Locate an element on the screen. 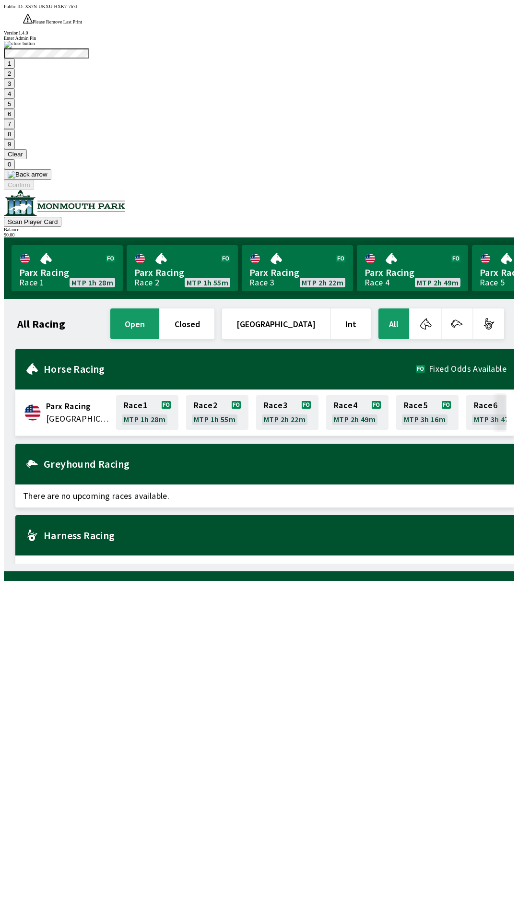 The width and height of the screenshot is (518, 921). a: Parx RacingRace 4MTP 2h 49m is located at coordinates (413, 268).